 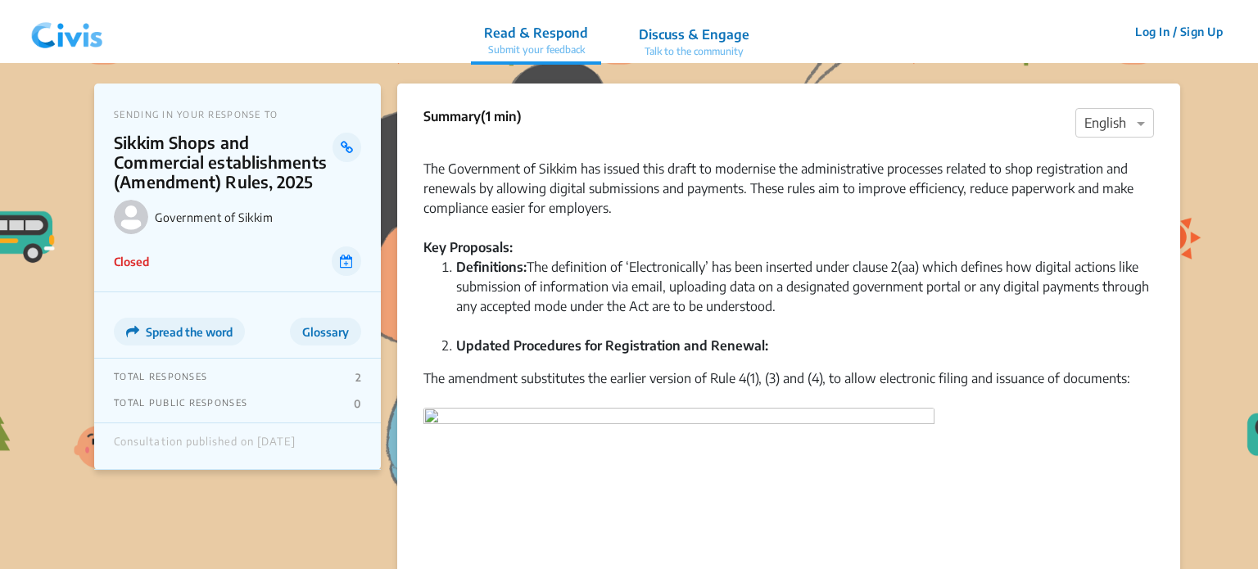 I want to click on p: 0, so click(x=357, y=404).